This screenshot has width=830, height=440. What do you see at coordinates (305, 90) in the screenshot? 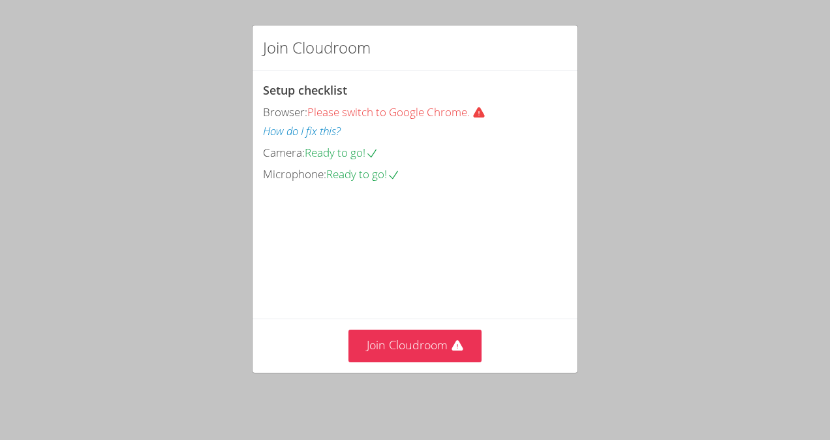
I see `span: Setup checklist` at bounding box center [305, 90].